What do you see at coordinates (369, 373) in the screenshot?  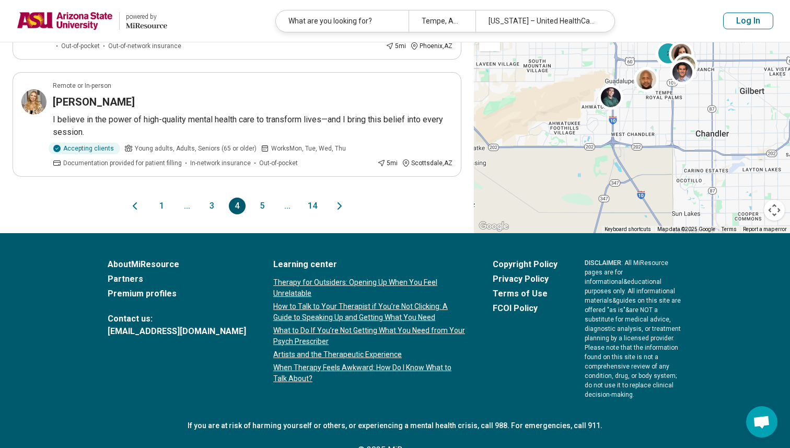 I see `a: When Therapy Feels Awkward: How Do I Know What to Talk About?` at bounding box center [369, 373].